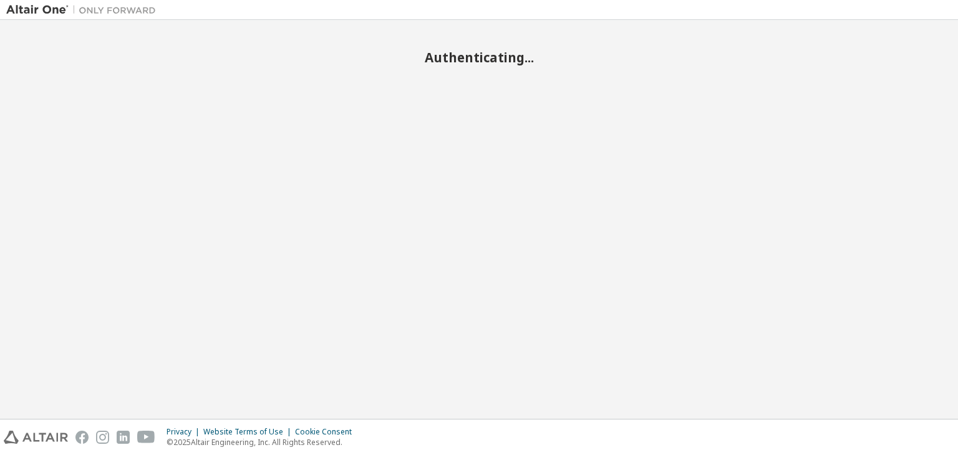 This screenshot has height=455, width=958. What do you see at coordinates (327, 432) in the screenshot?
I see `div: Cookie Consent` at bounding box center [327, 432].